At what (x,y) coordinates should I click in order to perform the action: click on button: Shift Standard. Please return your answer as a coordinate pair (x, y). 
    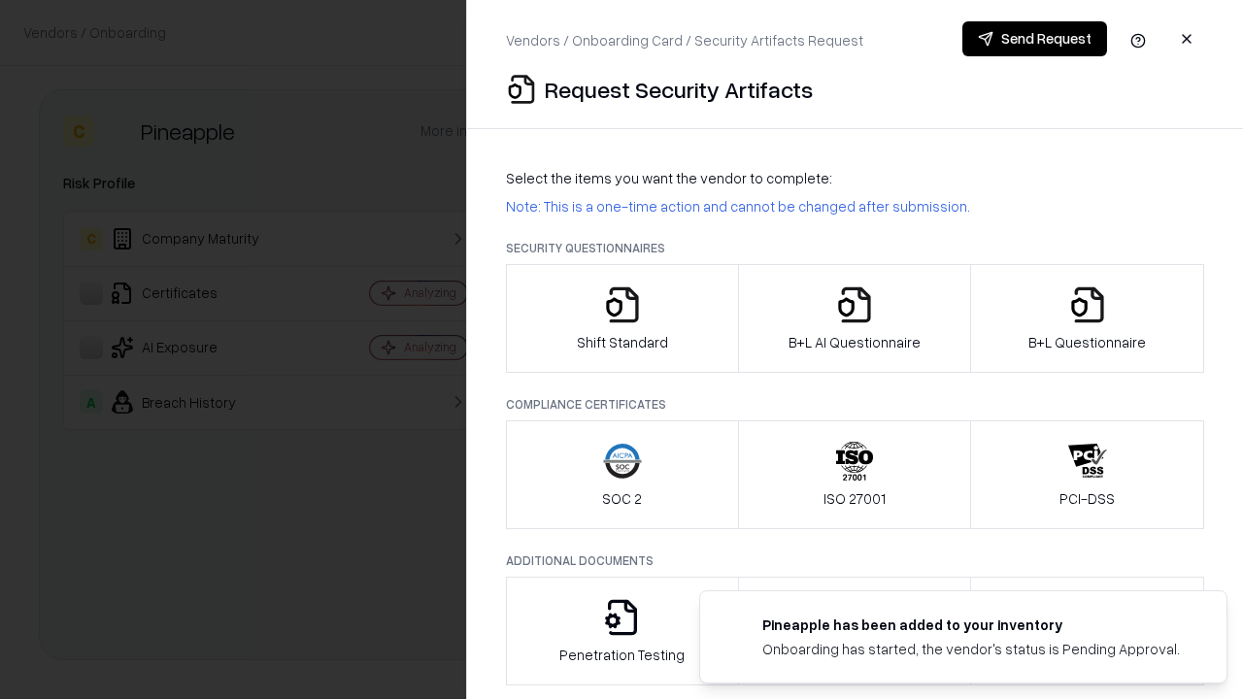
    Looking at the image, I should click on (623, 319).